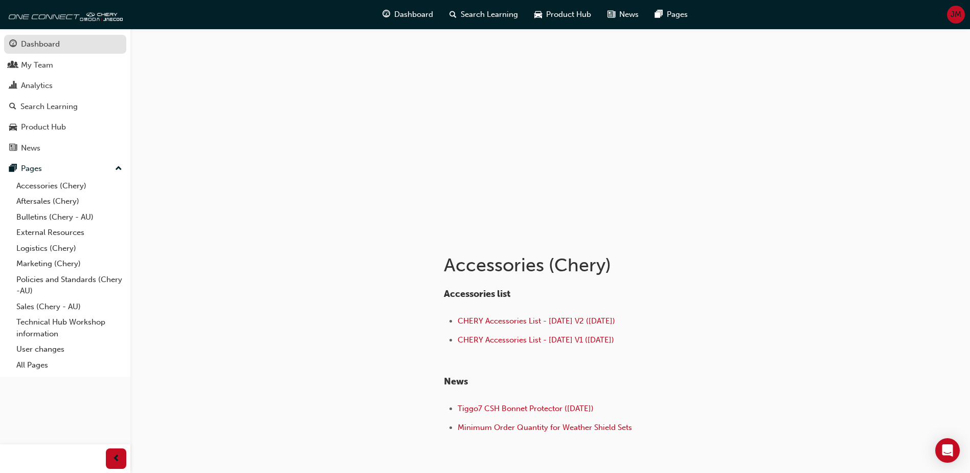 This screenshot has width=970, height=473. I want to click on a: My Team, so click(65, 65).